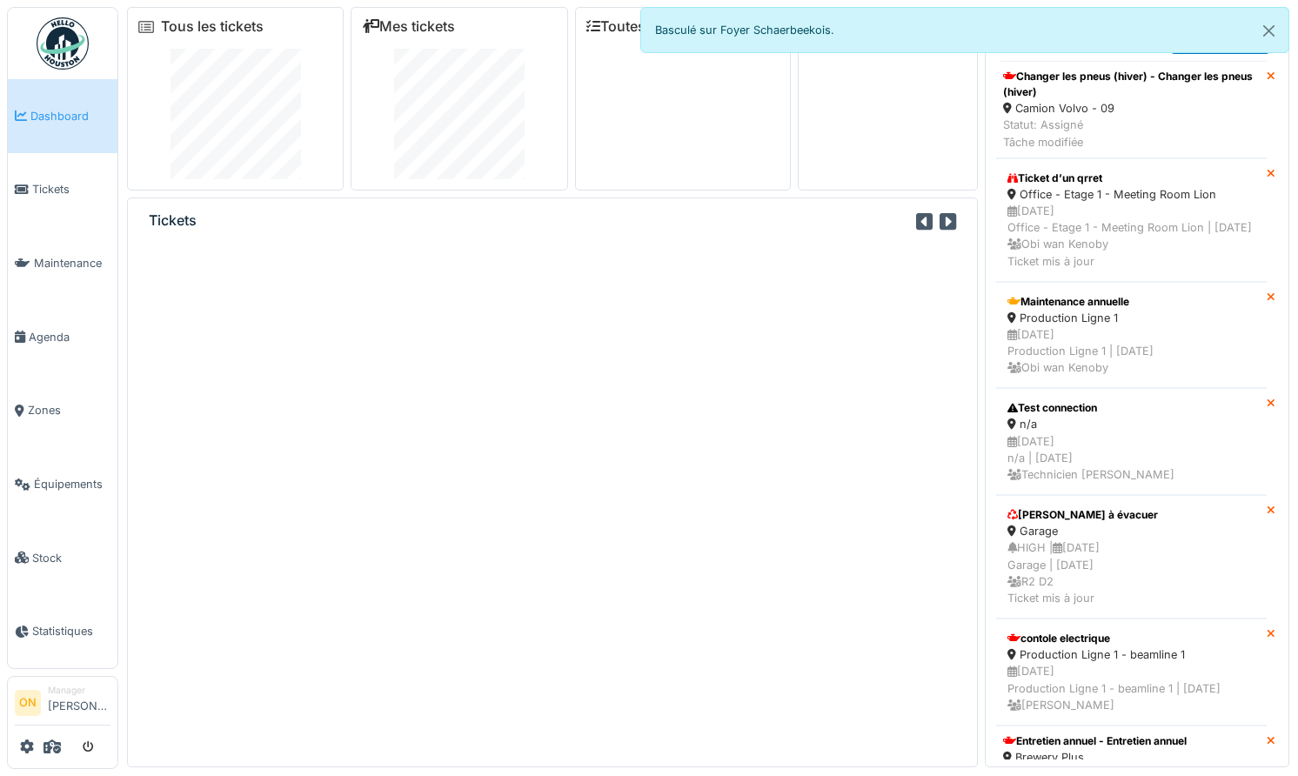 The height and width of the screenshot is (776, 1298). Describe the element at coordinates (1131, 654) in the screenshot. I see `div: Production Ligne 1 - beamline 1` at that location.